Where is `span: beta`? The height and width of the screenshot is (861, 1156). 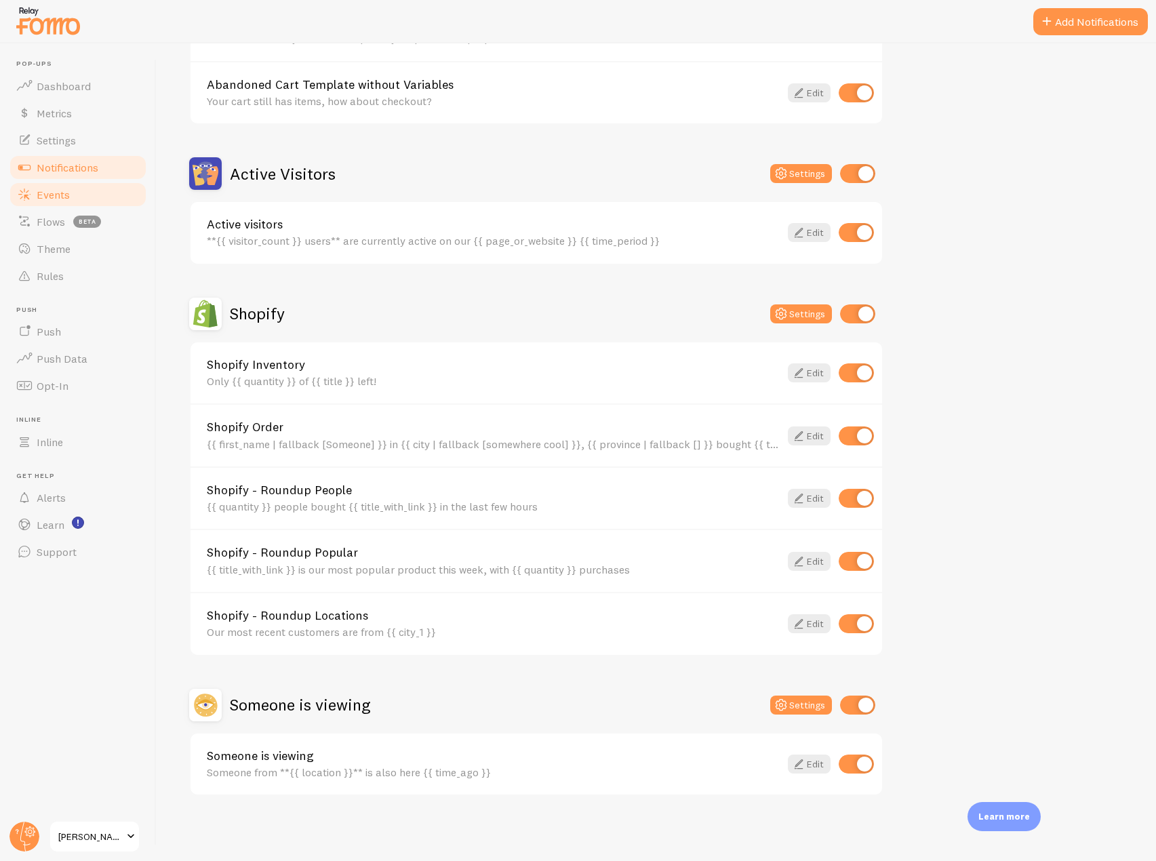
span: beta is located at coordinates (87, 222).